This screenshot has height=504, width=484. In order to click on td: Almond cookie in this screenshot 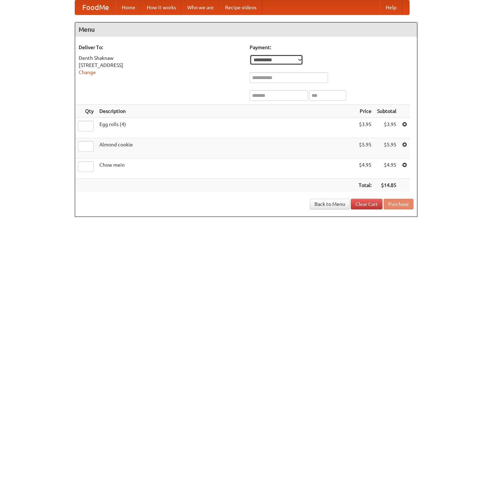, I will do `click(226, 148)`.